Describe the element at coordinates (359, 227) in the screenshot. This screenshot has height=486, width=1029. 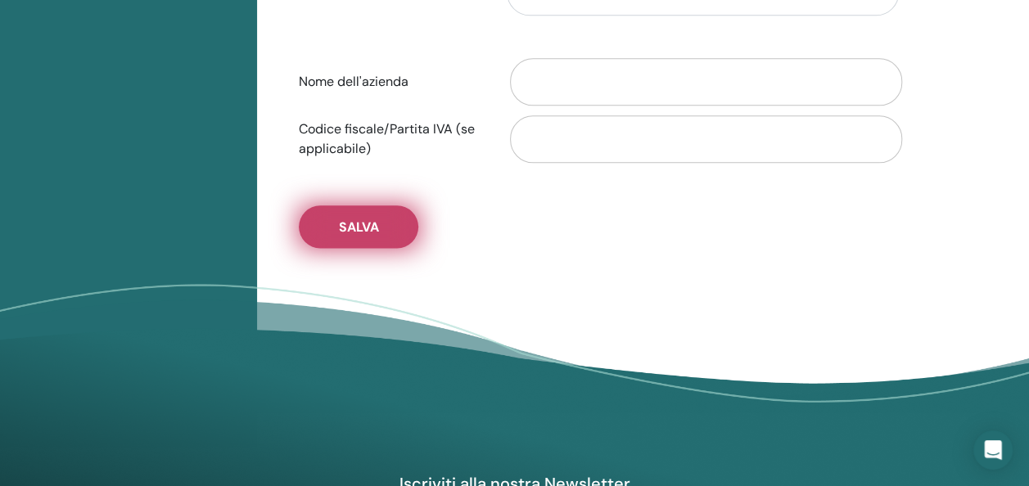
I see `span: Salva` at that location.